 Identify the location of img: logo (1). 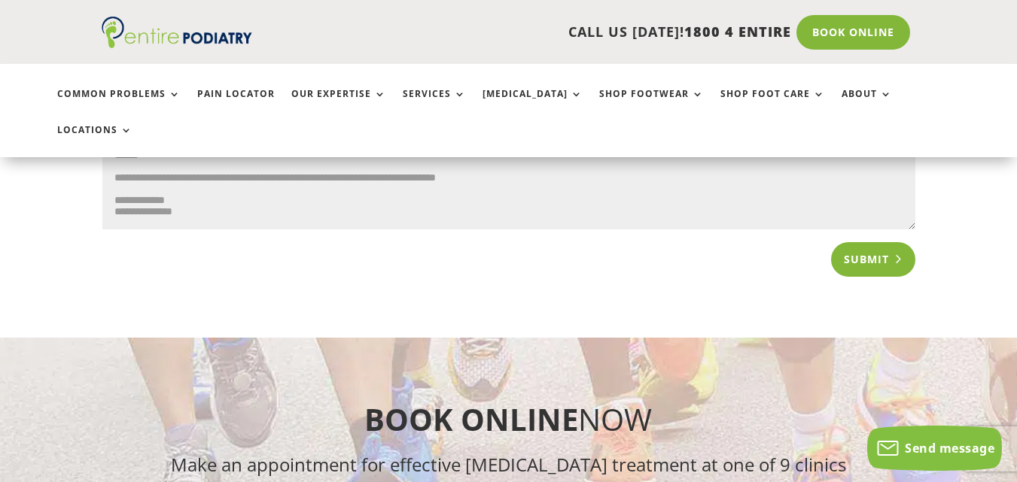
(177, 32).